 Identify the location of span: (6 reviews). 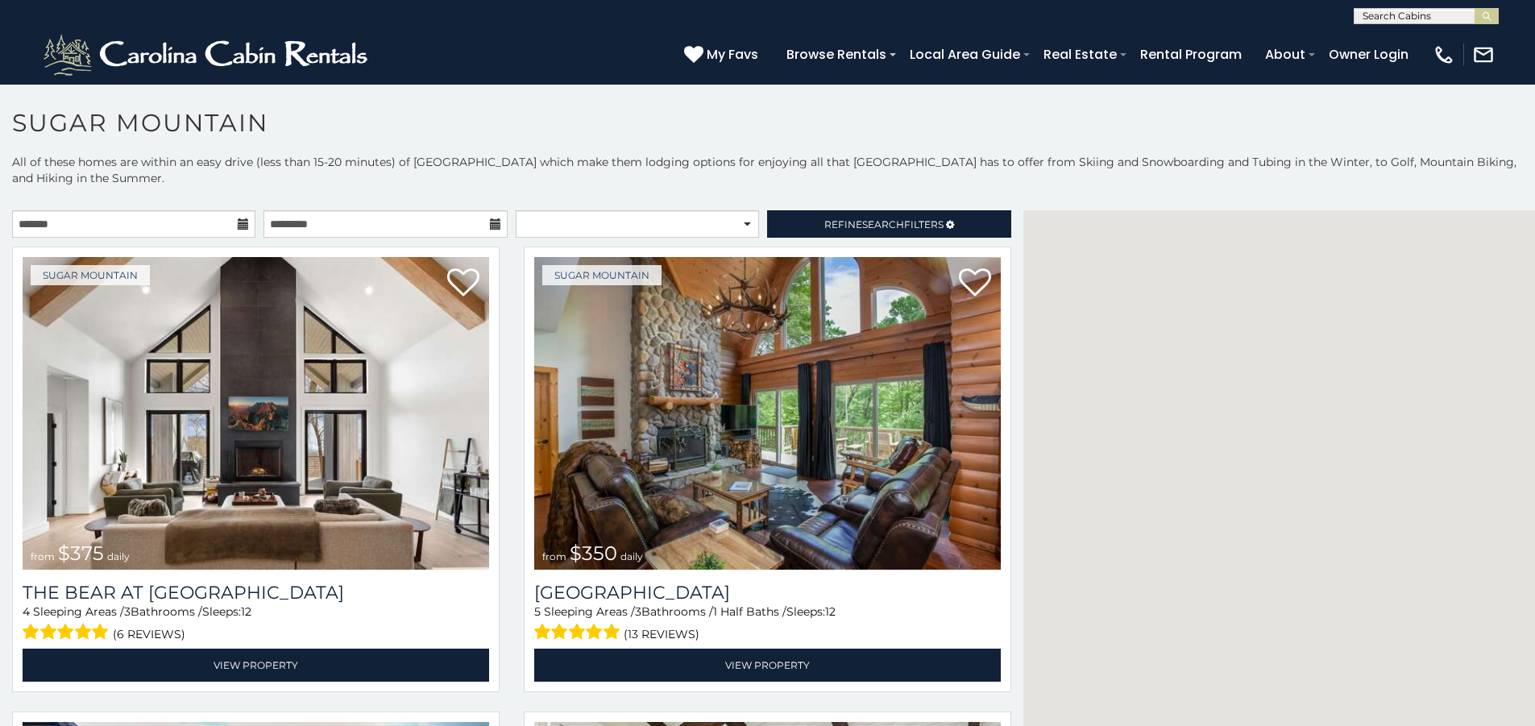
(149, 634).